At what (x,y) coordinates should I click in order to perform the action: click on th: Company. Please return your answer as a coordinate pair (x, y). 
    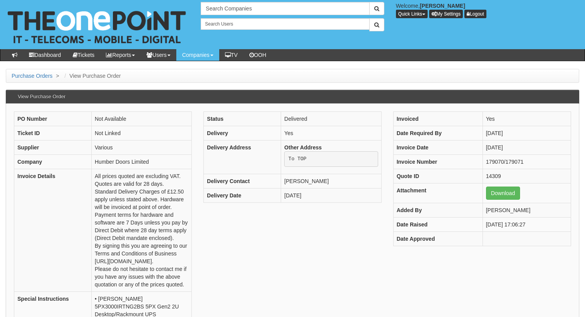
    Looking at the image, I should click on (53, 162).